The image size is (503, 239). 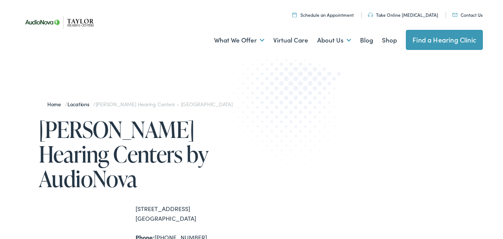 What do you see at coordinates (390, 40) in the screenshot?
I see `a: Shop` at bounding box center [390, 40].